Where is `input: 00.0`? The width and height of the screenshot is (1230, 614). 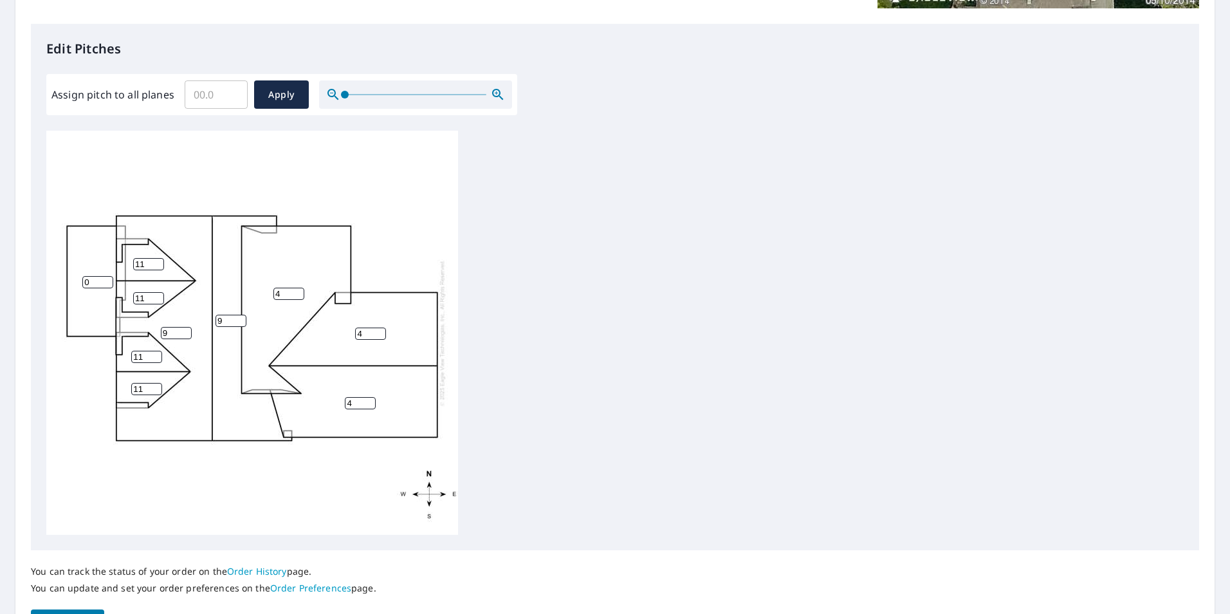
input: 00.0 is located at coordinates (216, 95).